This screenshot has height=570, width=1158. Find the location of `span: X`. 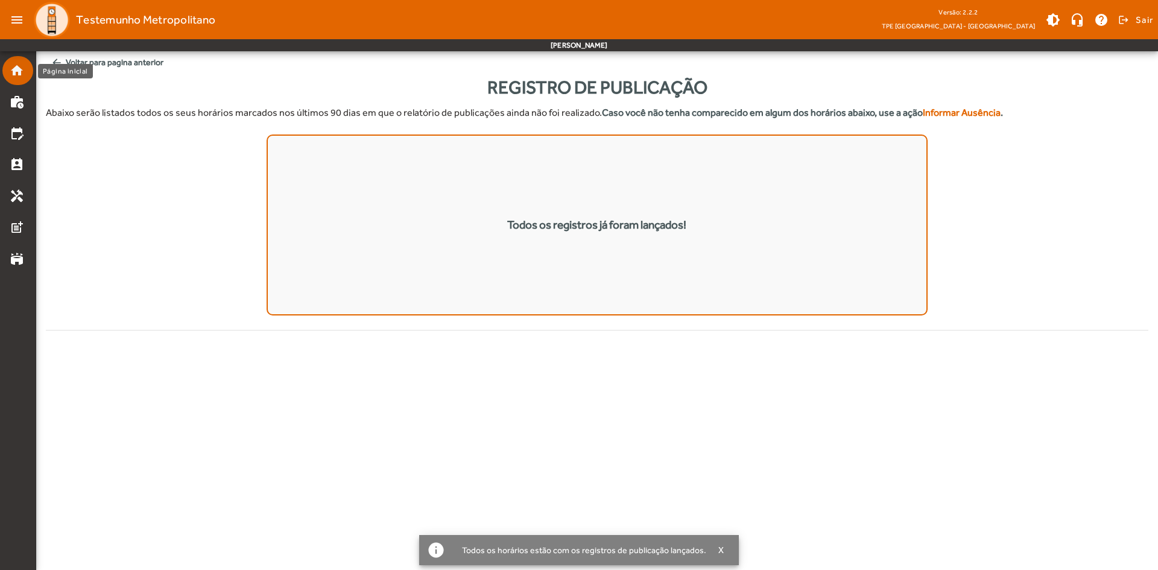

span: X is located at coordinates (721, 550).